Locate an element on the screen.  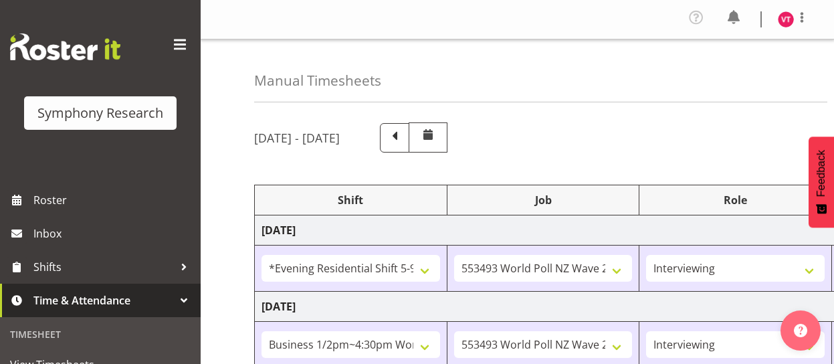
img: vala-tone11405.jpg is located at coordinates (785, 19).